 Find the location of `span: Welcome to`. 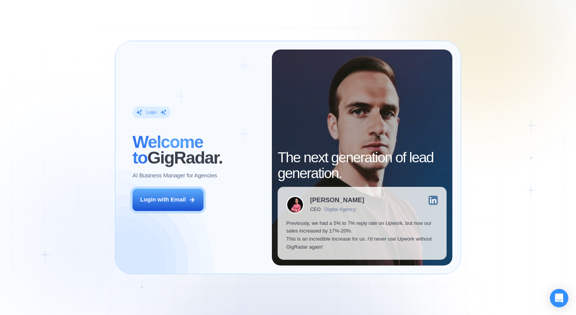

span: Welcome to is located at coordinates (168, 150).